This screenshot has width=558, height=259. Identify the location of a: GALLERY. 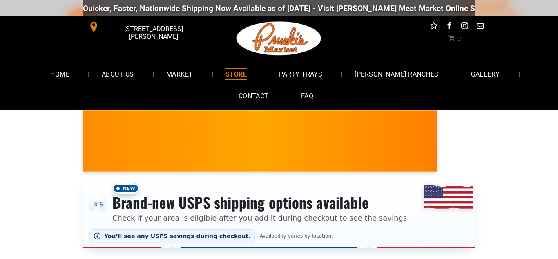
(486, 74).